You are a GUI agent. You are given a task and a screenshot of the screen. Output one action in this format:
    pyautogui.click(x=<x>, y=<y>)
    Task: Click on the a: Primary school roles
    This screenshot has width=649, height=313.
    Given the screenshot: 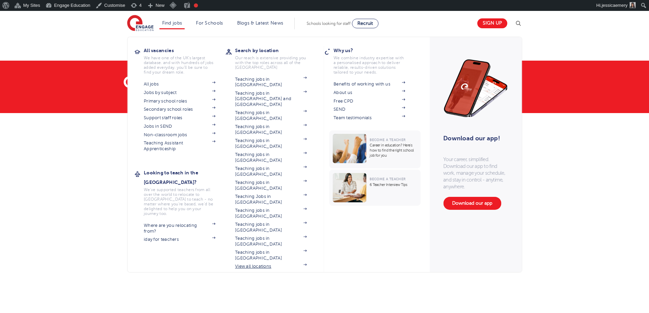 What is the action you would take?
    pyautogui.click(x=180, y=101)
    